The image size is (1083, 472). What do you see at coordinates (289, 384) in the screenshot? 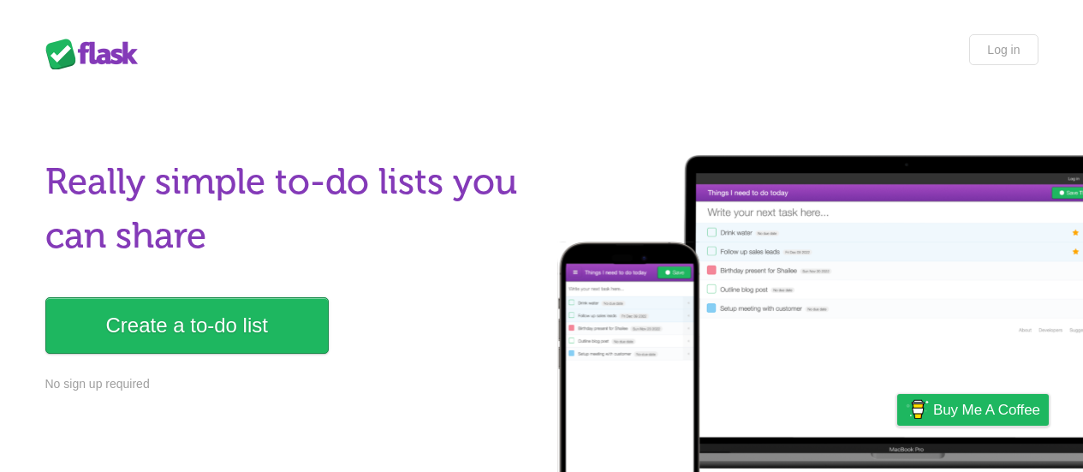
I see `p: No sign up required` at bounding box center [289, 384].